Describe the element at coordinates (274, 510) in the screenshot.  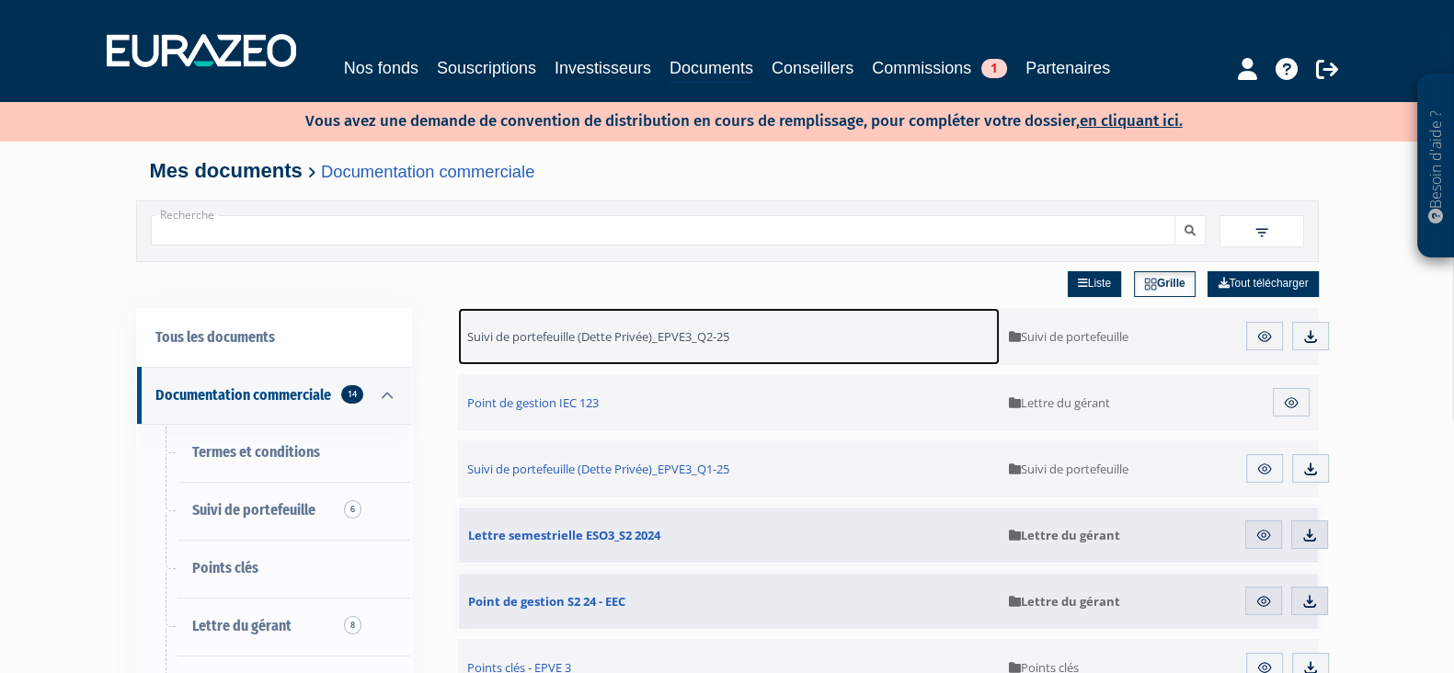
I see `a: Suivi de portefeuille6` at that location.